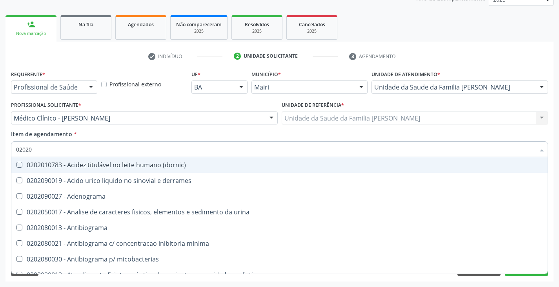  What do you see at coordinates (31, 33) in the screenshot?
I see `div: Nova marcação` at bounding box center [31, 33].